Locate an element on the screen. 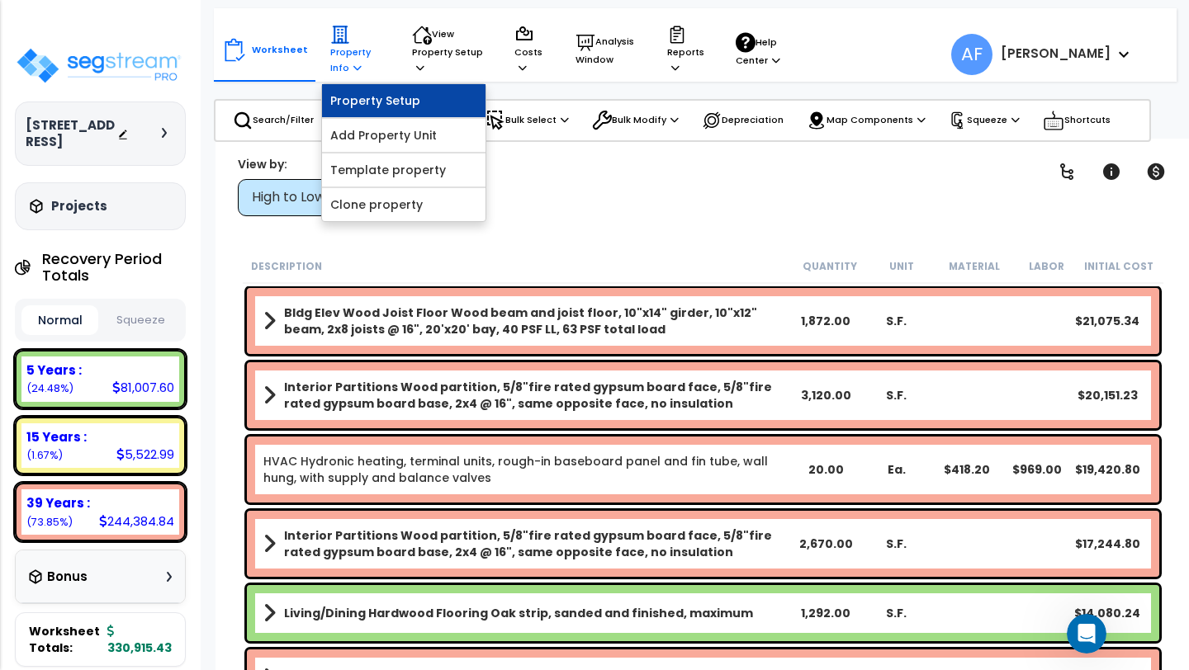  div: $20,151.23 is located at coordinates (1107, 395).